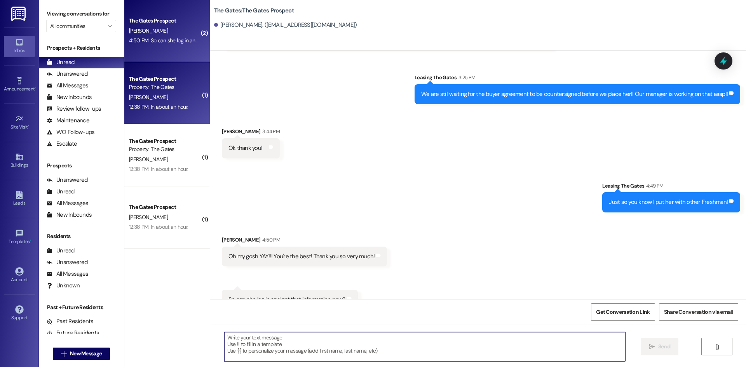 The height and width of the screenshot is (367, 746). Describe the element at coordinates (81, 165) in the screenshot. I see `div: Prospects` at that location.